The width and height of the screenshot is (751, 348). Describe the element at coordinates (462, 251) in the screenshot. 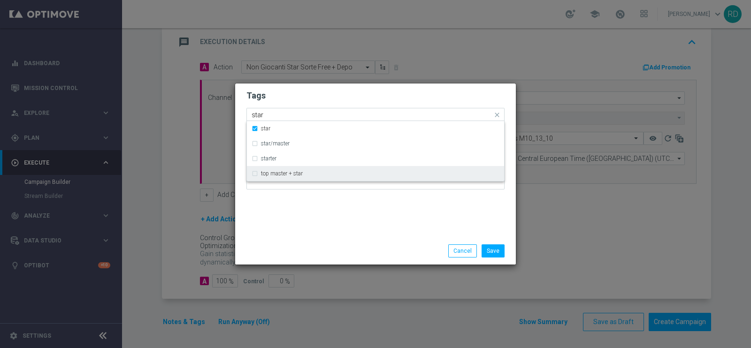

I see `button: Cancel` at that location.